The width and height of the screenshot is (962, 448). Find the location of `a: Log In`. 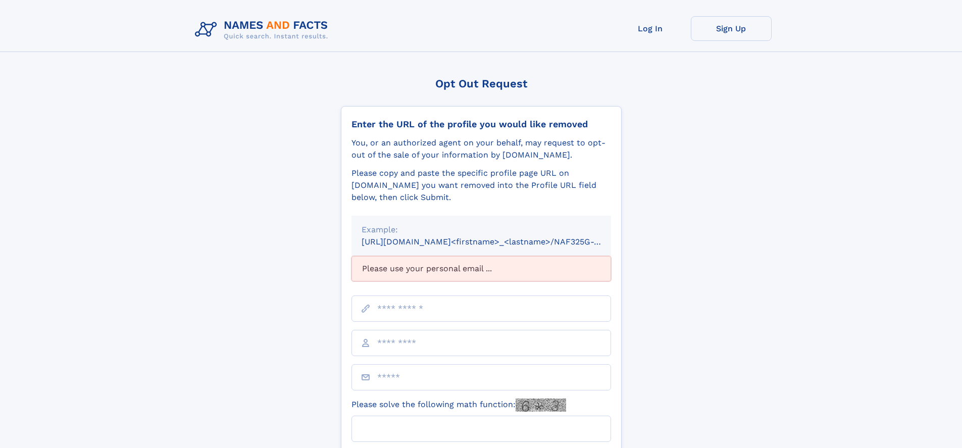

a: Log In is located at coordinates (651, 28).